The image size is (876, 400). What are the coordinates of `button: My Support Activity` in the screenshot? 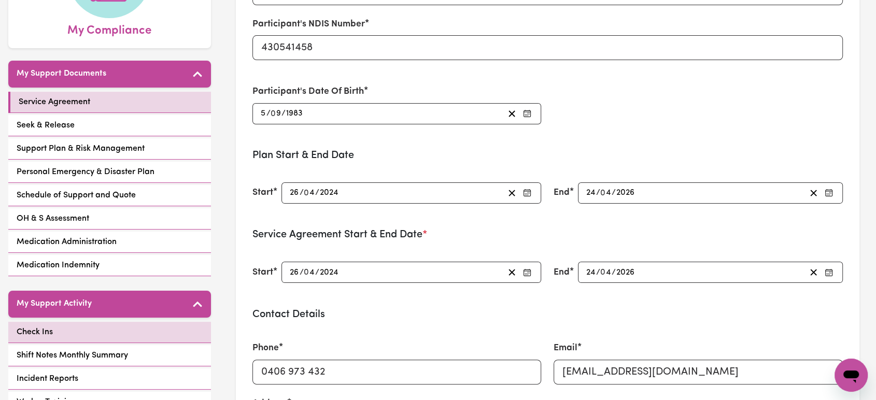 It's located at (109, 304).